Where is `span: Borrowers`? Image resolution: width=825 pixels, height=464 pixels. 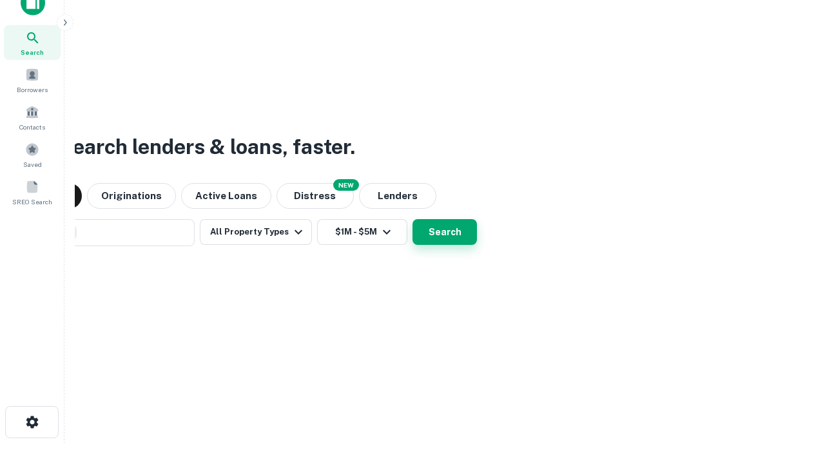 span: Borrowers is located at coordinates (32, 90).